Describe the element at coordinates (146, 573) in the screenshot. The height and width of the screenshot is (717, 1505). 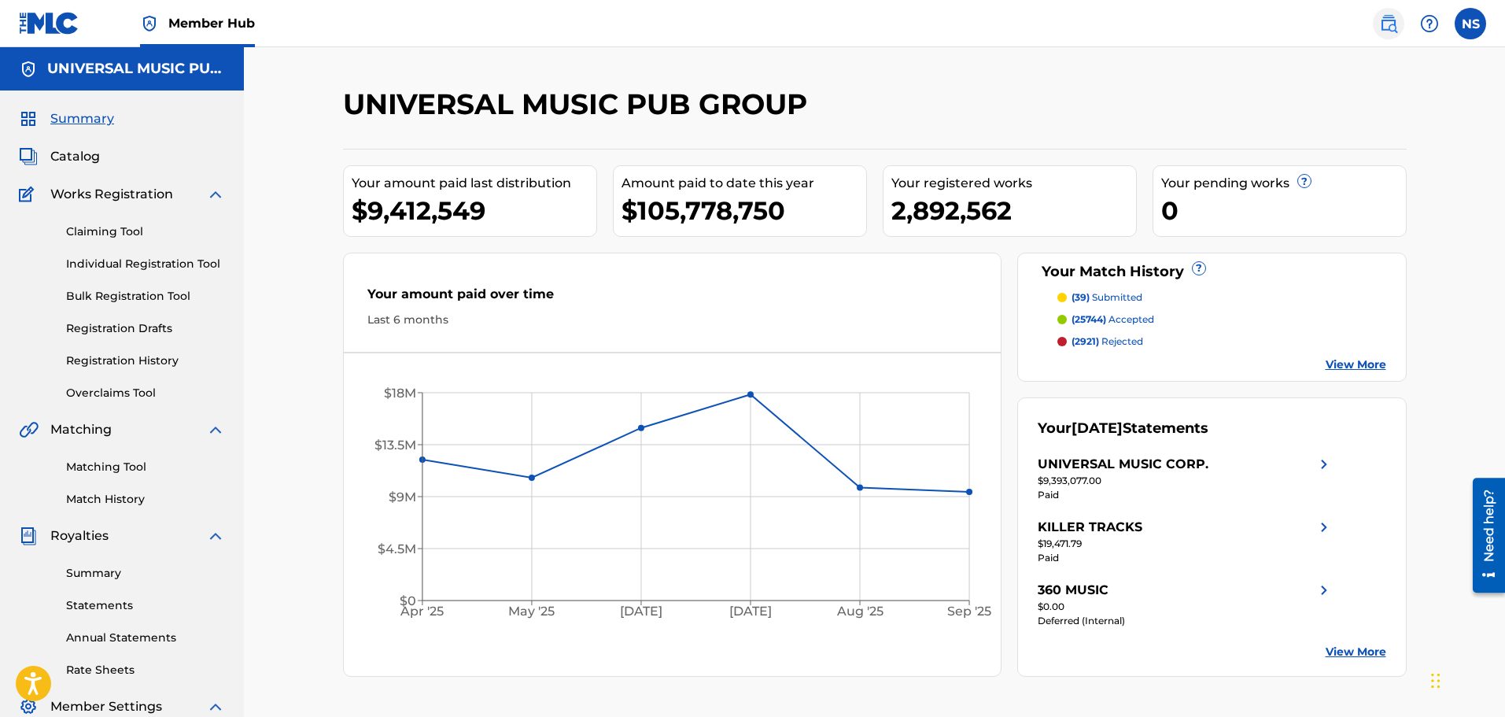
I see `a: Summary` at that location.